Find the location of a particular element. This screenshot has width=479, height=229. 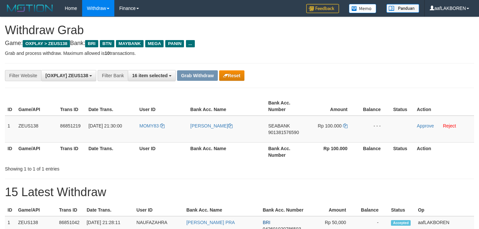

a: Approve is located at coordinates (426, 126).